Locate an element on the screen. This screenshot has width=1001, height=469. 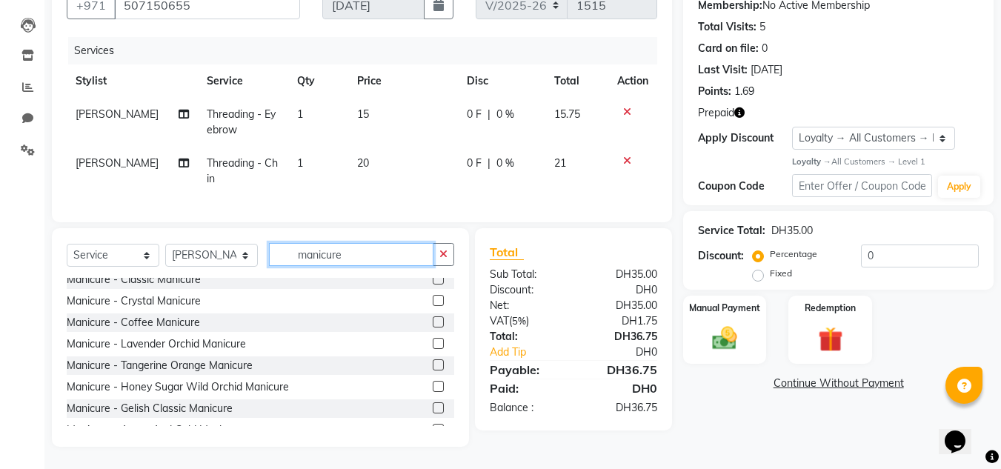
div: Manicure - Crystal Manicure is located at coordinates (133, 301).